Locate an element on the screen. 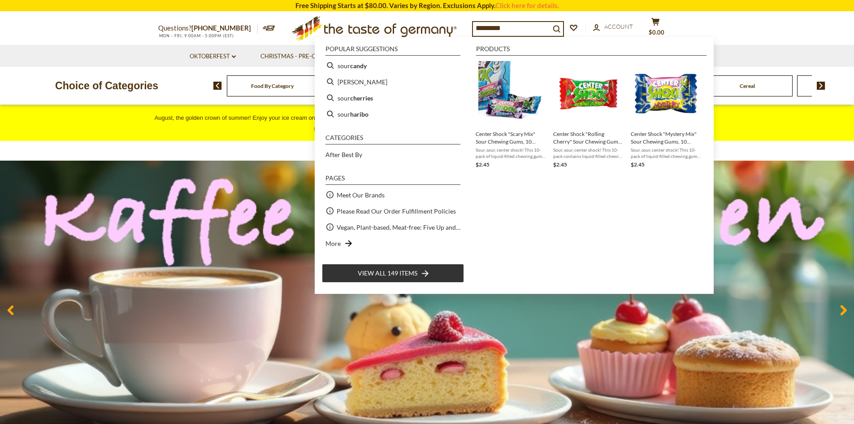  li: Meet Our Brands is located at coordinates (393, 195).